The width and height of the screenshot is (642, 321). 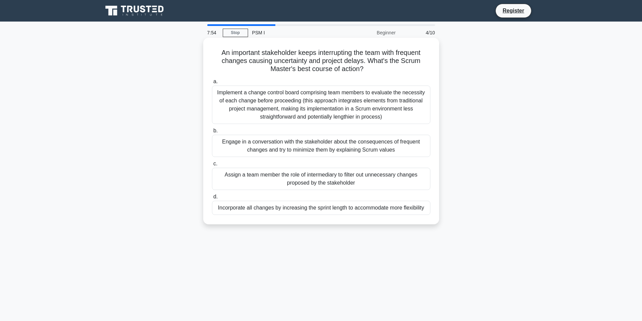 I want to click on span: b., so click(x=215, y=131).